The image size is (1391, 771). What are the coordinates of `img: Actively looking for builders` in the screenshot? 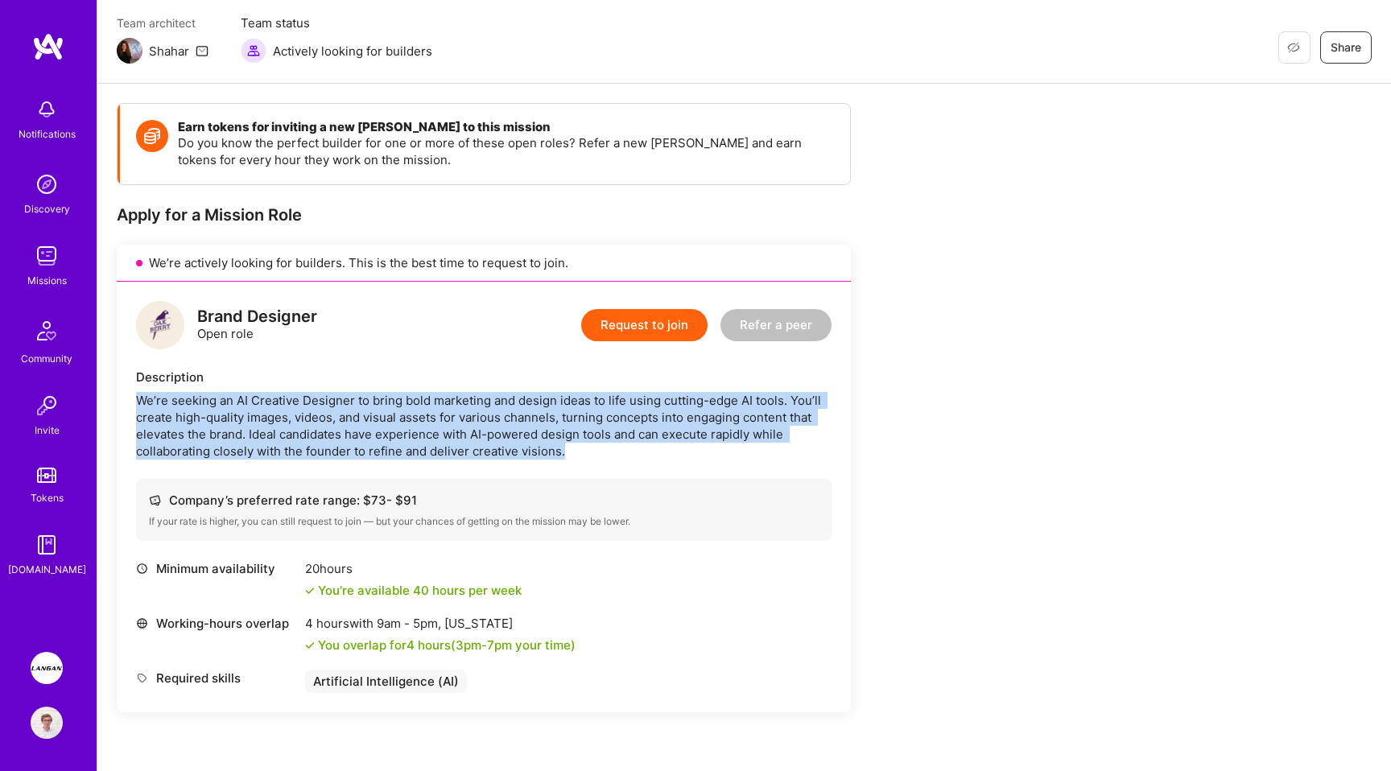 It's located at (254, 51).